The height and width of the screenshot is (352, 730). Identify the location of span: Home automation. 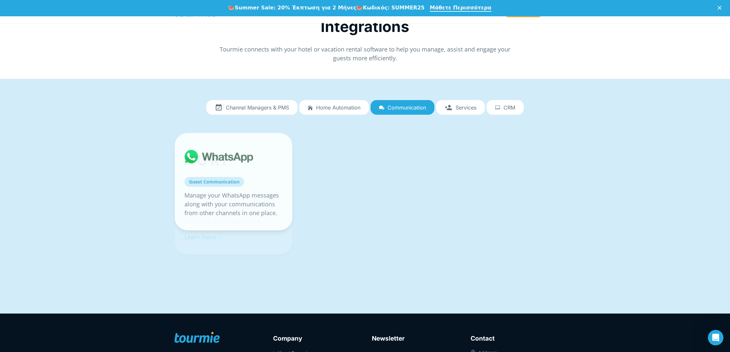
(338, 108).